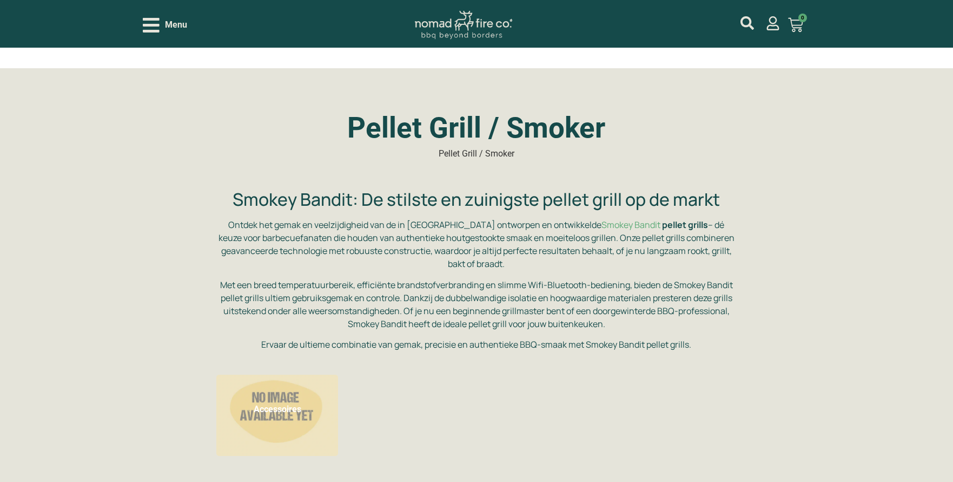 This screenshot has height=482, width=953. What do you see at coordinates (796, 25) in the screenshot?
I see `a: 0` at bounding box center [796, 25].